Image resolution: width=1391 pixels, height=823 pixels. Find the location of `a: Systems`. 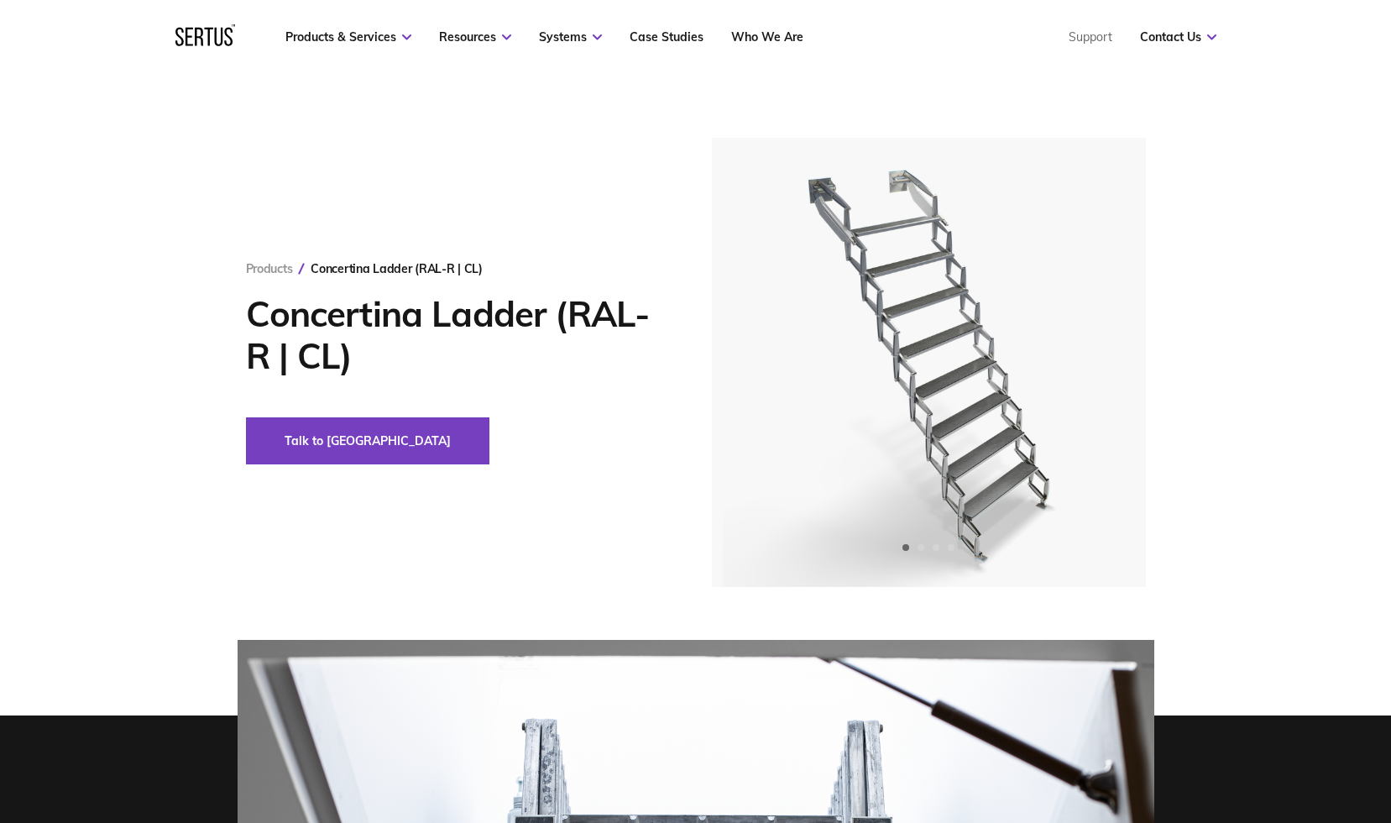

a: Systems is located at coordinates (570, 37).